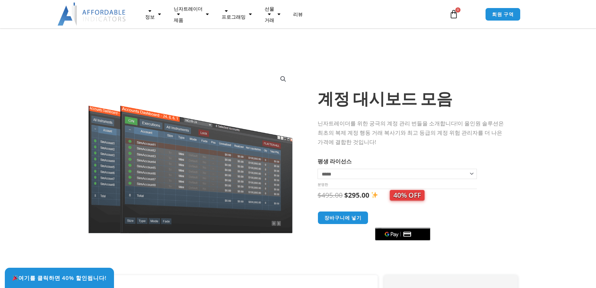  I want to click on button: Buy with GPay, so click(403, 234).